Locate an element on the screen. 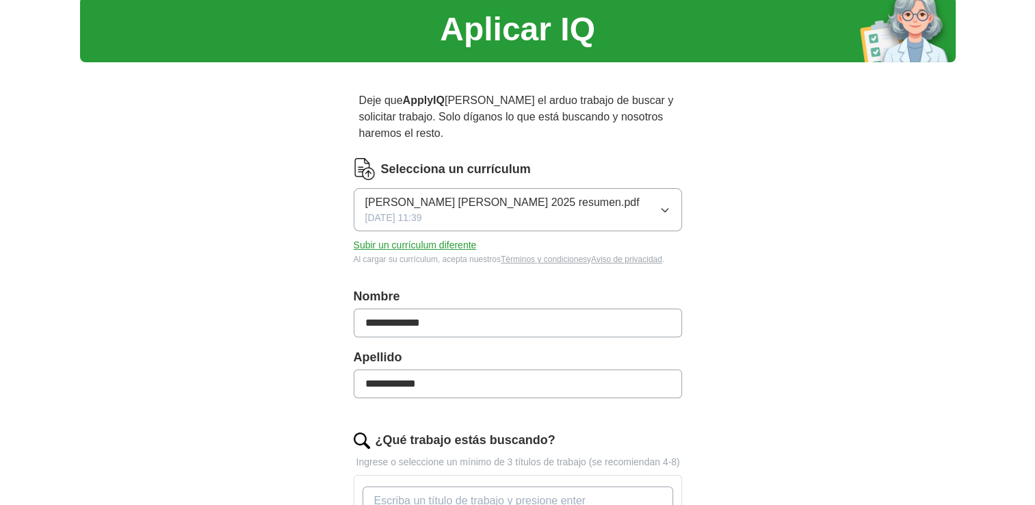 This screenshot has width=1035, height=505. strong: ApplyIQ is located at coordinates (423, 100).